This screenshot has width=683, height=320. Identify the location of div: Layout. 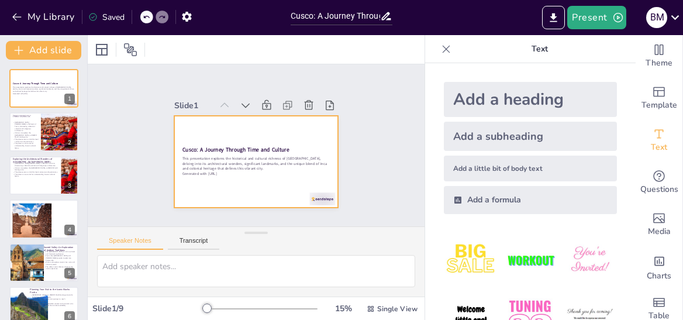
(102, 50).